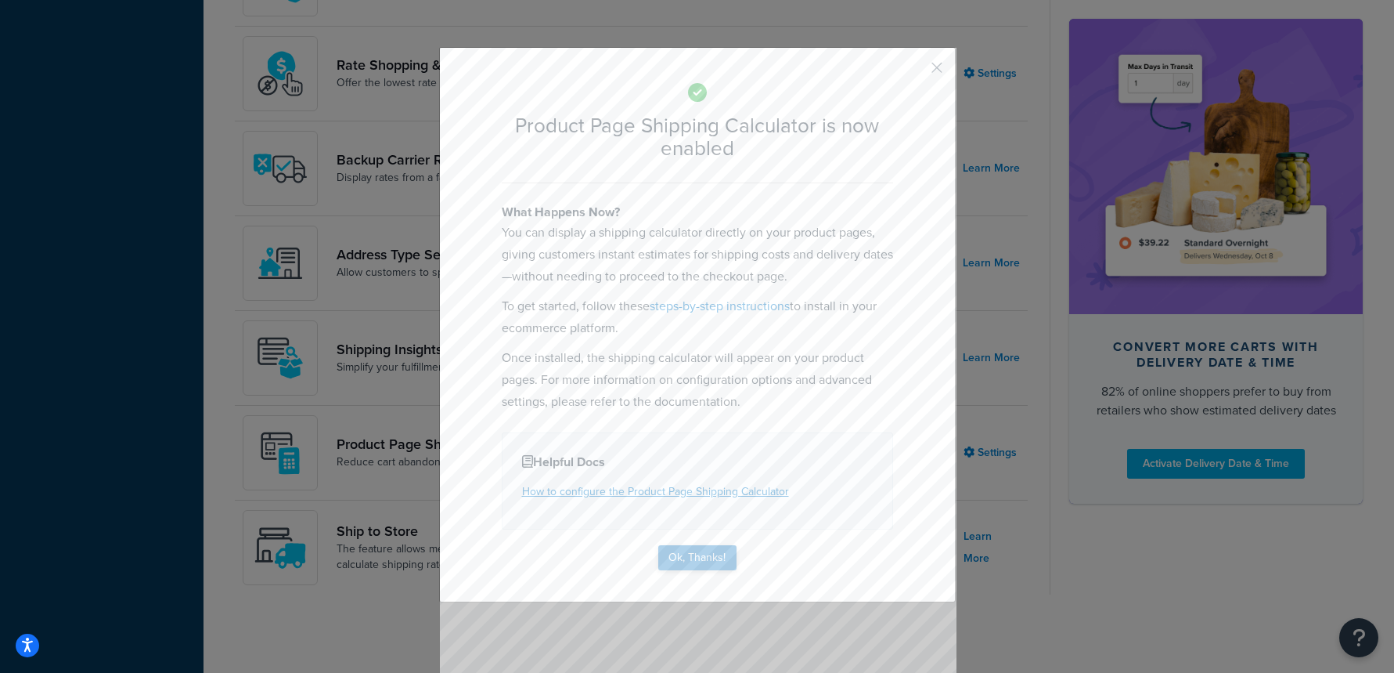 The image size is (1394, 673). Describe the element at coordinates (720, 305) in the screenshot. I see `a: steps-by-step instructions` at that location.